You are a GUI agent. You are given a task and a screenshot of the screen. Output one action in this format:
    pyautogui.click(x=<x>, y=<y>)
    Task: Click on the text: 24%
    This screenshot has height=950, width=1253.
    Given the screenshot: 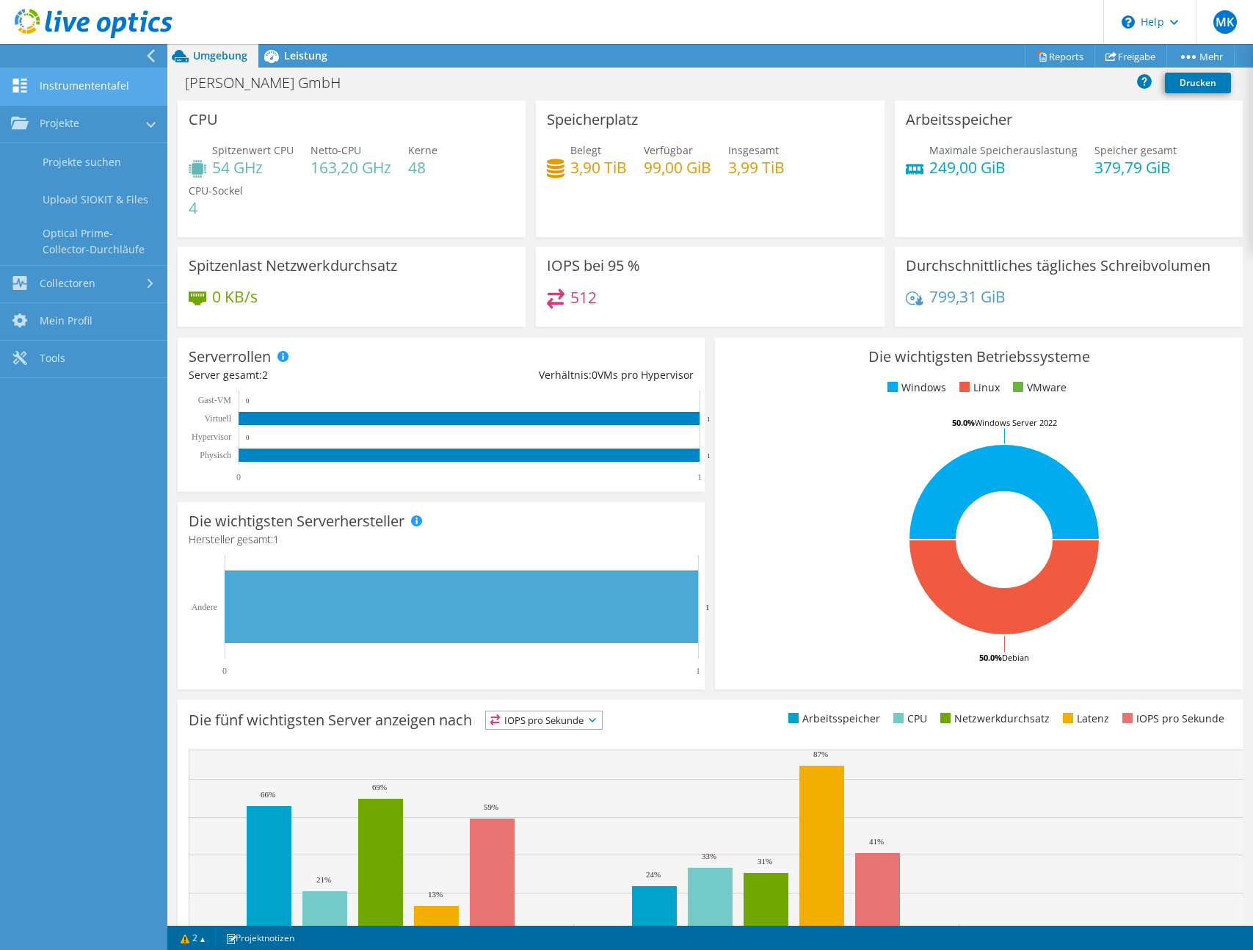 What is the action you would take?
    pyautogui.click(x=654, y=875)
    